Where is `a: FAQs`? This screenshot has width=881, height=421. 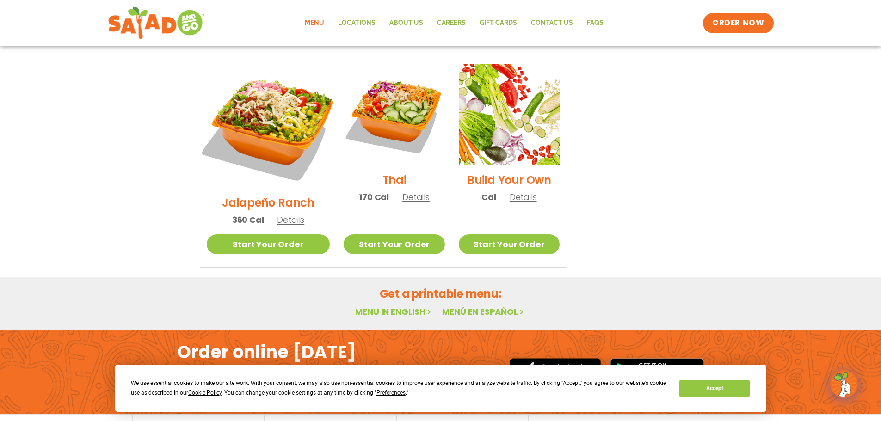 a: FAQs is located at coordinates (595, 23).